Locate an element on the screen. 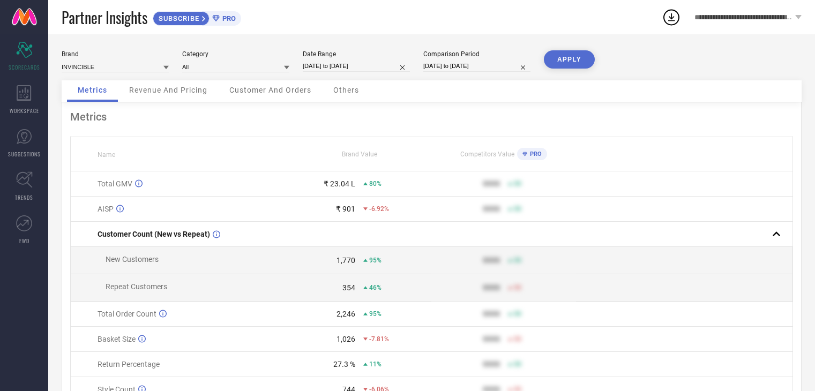 The height and width of the screenshot is (391, 815). div: 27.3 % is located at coordinates (344, 364).